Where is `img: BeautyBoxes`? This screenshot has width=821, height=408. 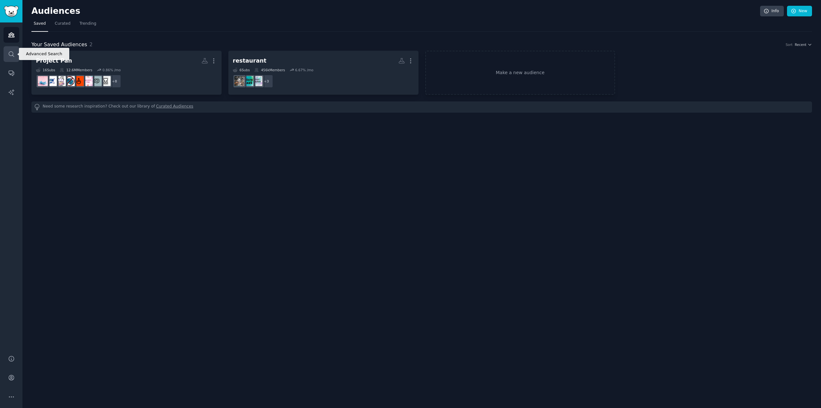 img: BeautyBoxes is located at coordinates (43, 81).